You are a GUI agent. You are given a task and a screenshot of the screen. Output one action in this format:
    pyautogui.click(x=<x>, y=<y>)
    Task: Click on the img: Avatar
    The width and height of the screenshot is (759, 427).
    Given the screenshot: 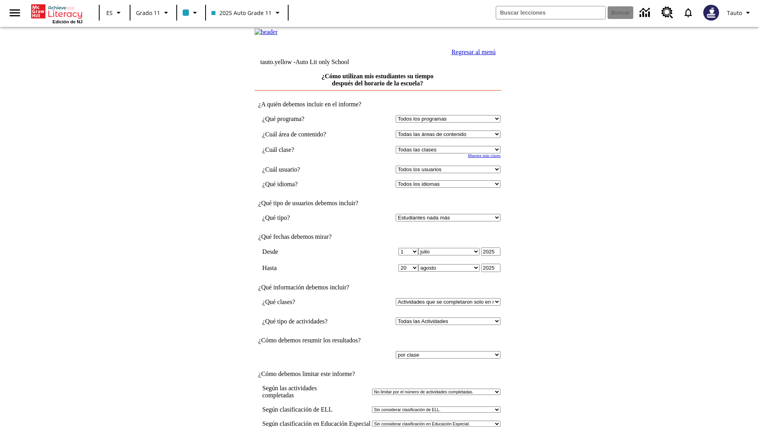 What is the action you would take?
    pyautogui.click(x=711, y=13)
    